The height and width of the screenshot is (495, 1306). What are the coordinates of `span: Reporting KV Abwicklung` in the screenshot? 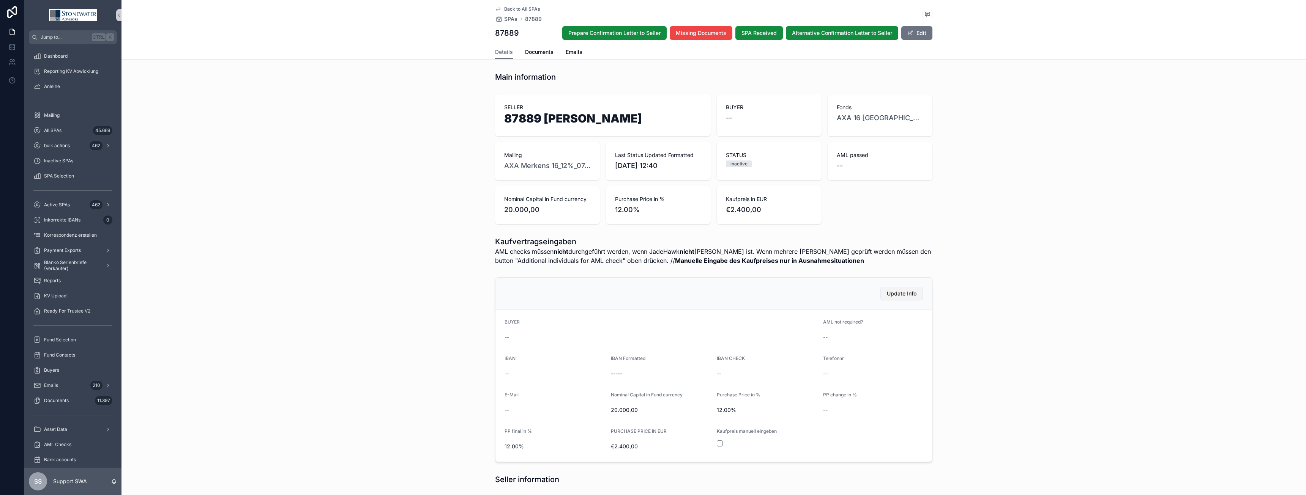 It's located at (71, 71).